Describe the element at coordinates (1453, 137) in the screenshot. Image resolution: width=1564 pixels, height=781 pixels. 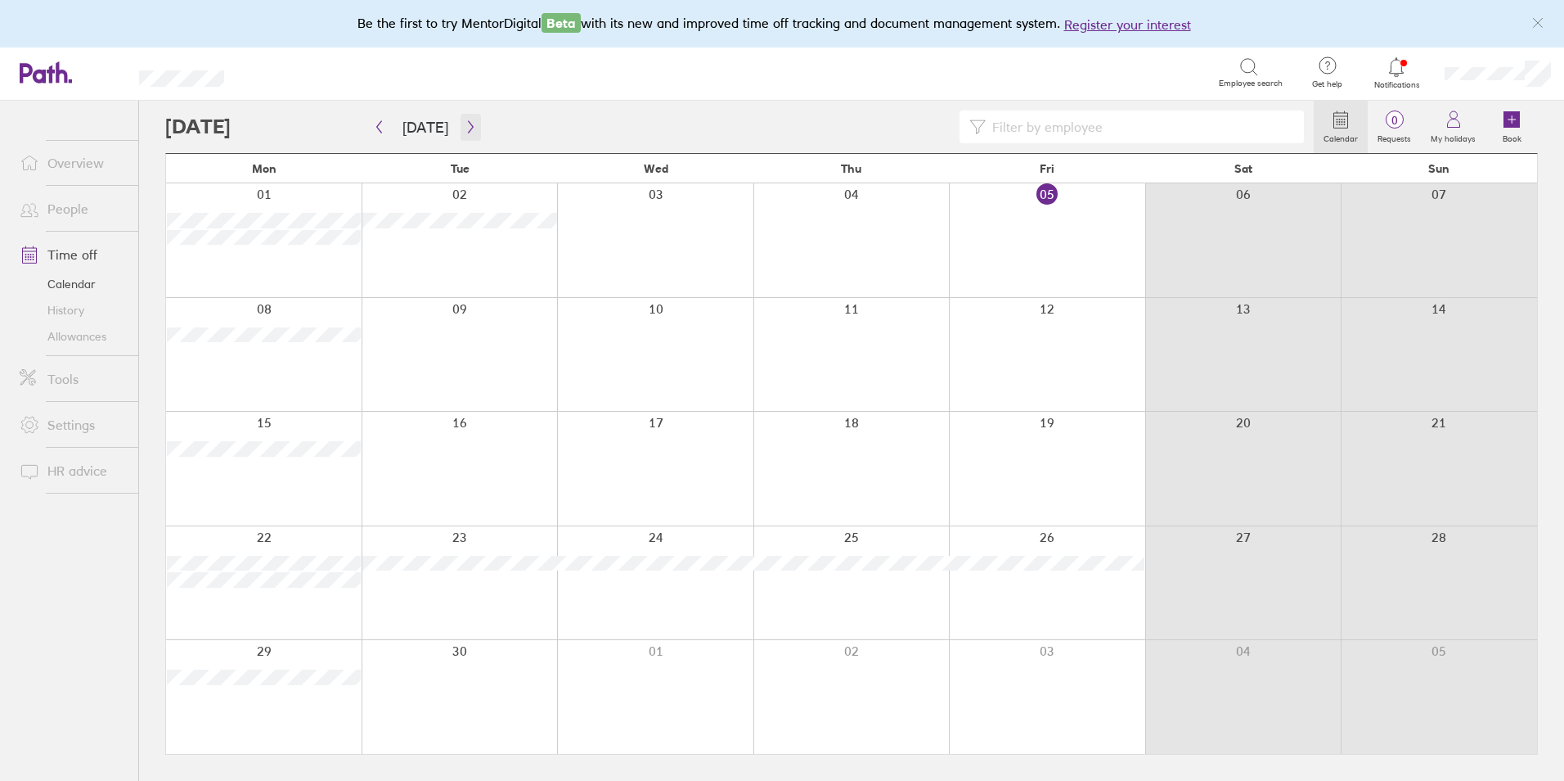
I see `label: My holidays` at that location.